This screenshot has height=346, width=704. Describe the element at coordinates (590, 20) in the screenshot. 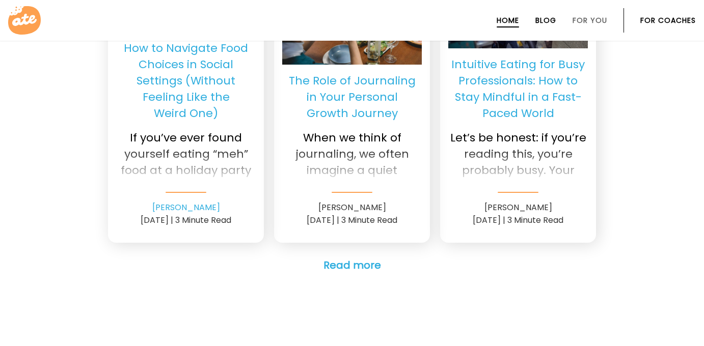

I see `a: For You` at that location.